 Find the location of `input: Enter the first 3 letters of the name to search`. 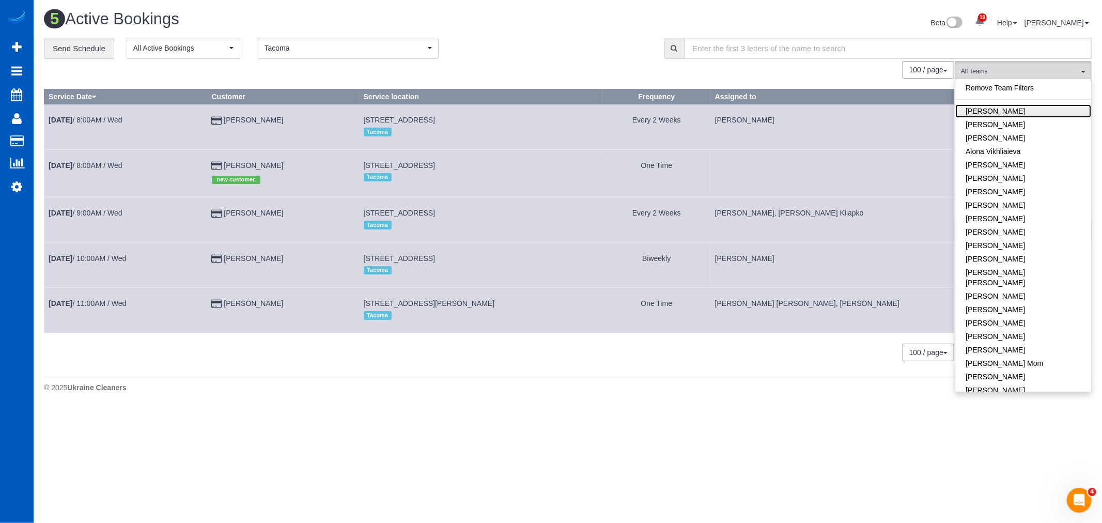

input: Enter the first 3 letters of the name to search is located at coordinates (888, 48).